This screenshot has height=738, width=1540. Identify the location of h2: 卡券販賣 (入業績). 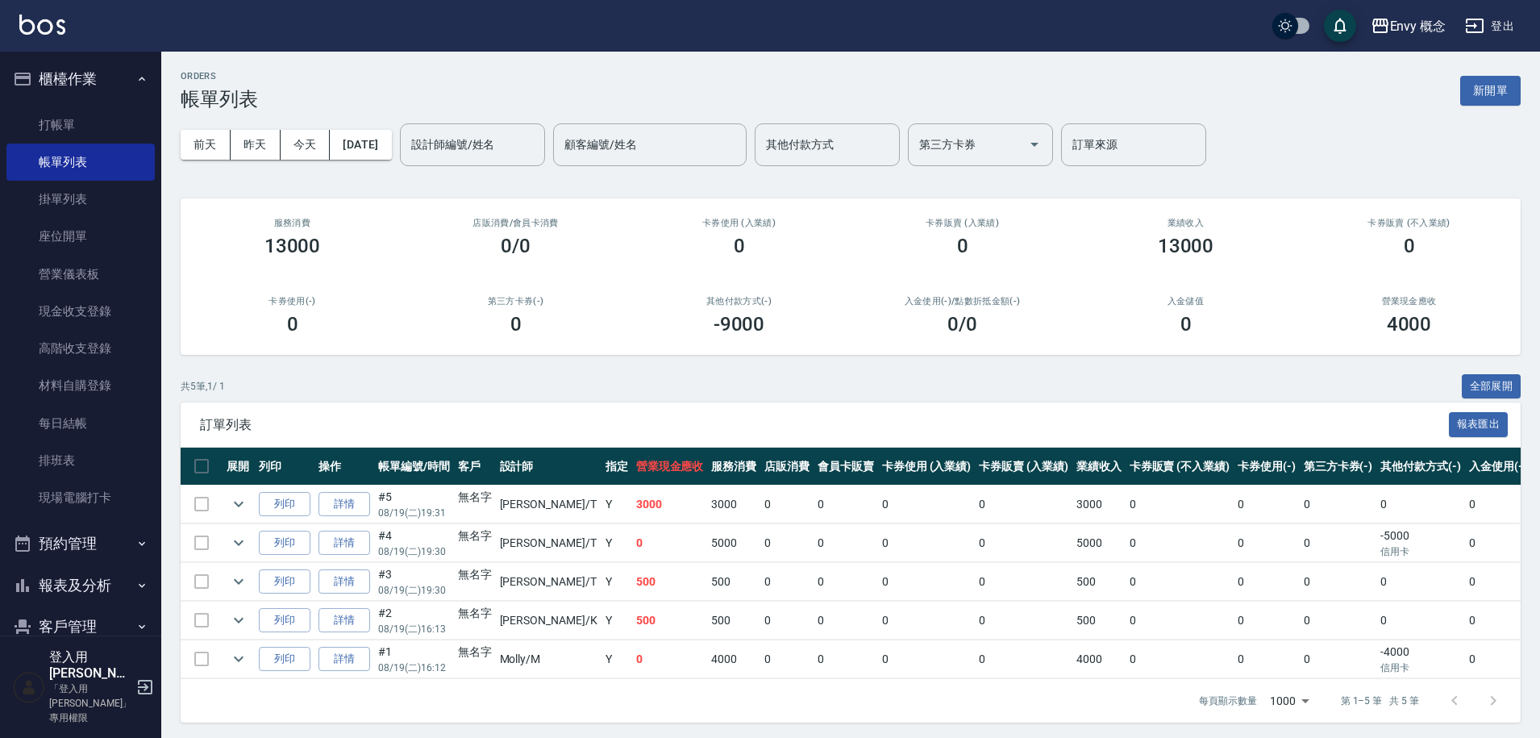
(962, 223).